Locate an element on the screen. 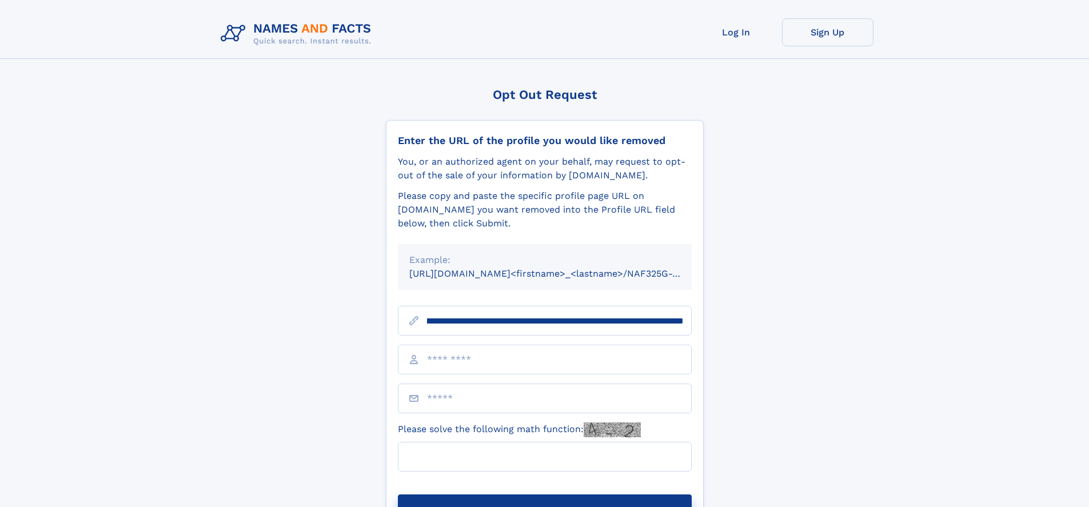  a: Log In is located at coordinates (736, 32).